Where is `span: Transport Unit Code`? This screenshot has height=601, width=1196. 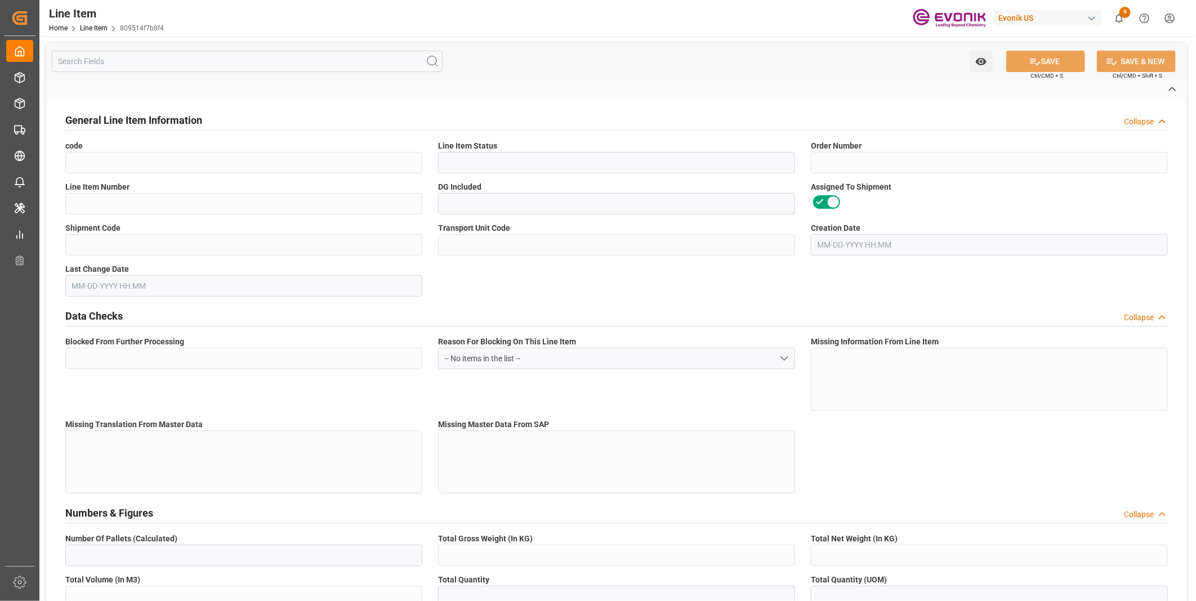 span: Transport Unit Code is located at coordinates (474, 228).